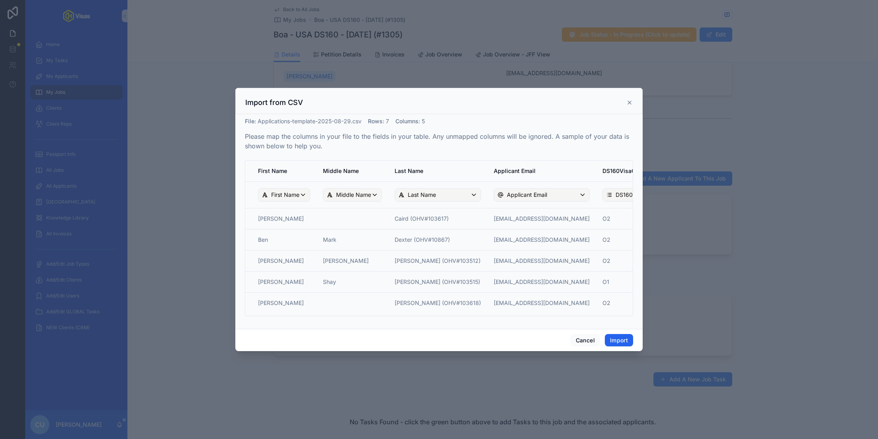 The height and width of the screenshot is (439, 878). Describe the element at coordinates (352, 282) in the screenshot. I see `td: Shay` at that location.